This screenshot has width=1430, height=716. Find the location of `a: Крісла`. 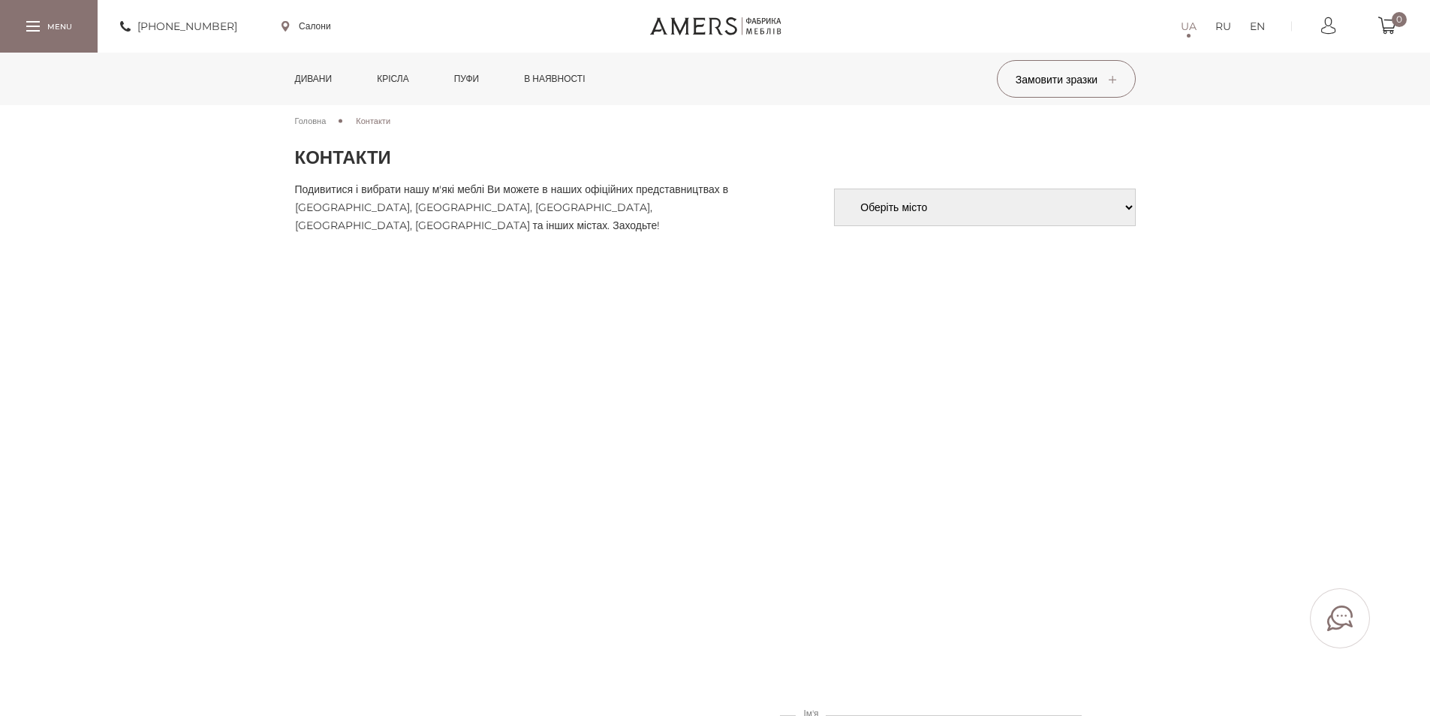

a: Крісла is located at coordinates (393, 79).